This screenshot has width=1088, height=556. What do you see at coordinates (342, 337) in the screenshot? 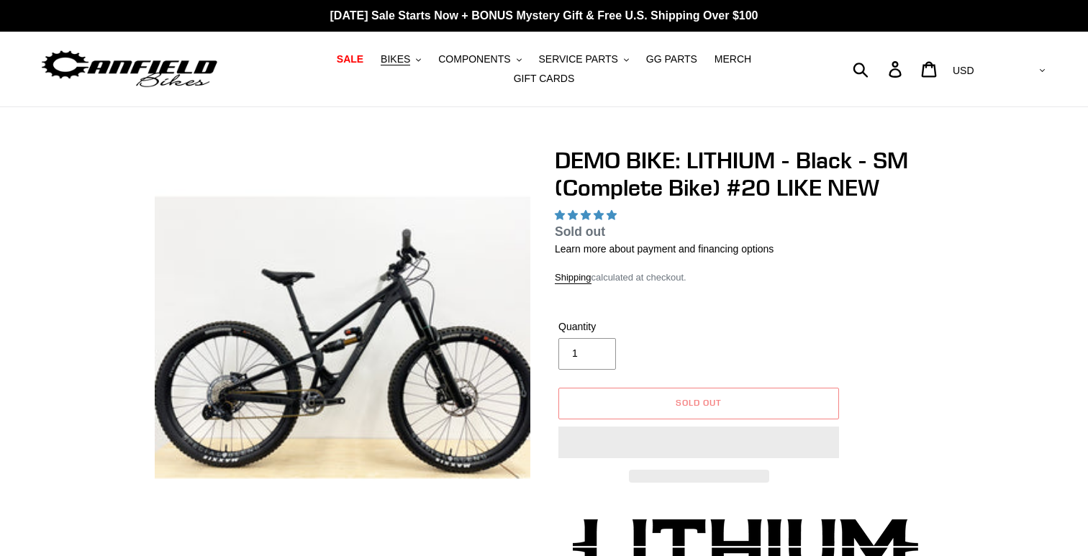
I see `img: DEMO BIKE: LITHIUM - Black - SM (Complete Bike) #20 LIKE NEW` at bounding box center [342, 337].